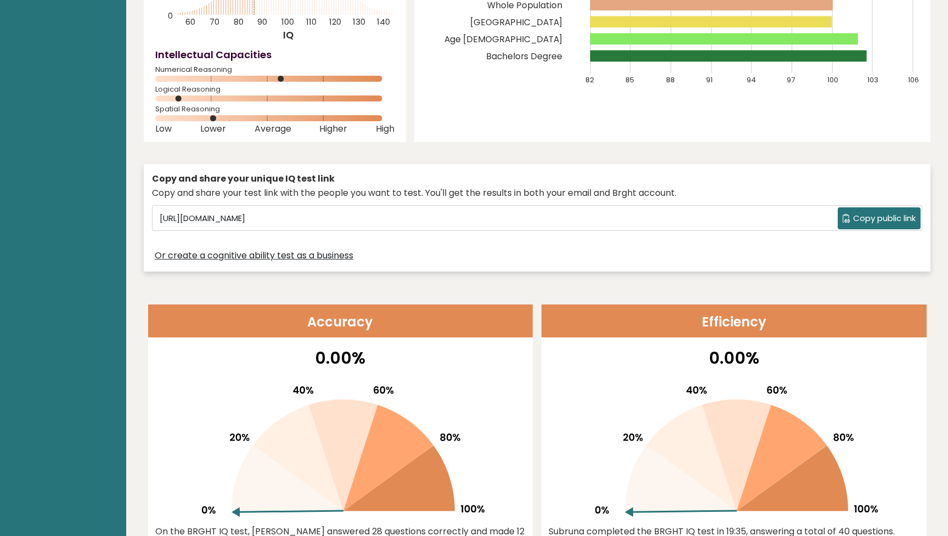  Describe the element at coordinates (630, 80) in the screenshot. I see `tspan: 85` at that location.